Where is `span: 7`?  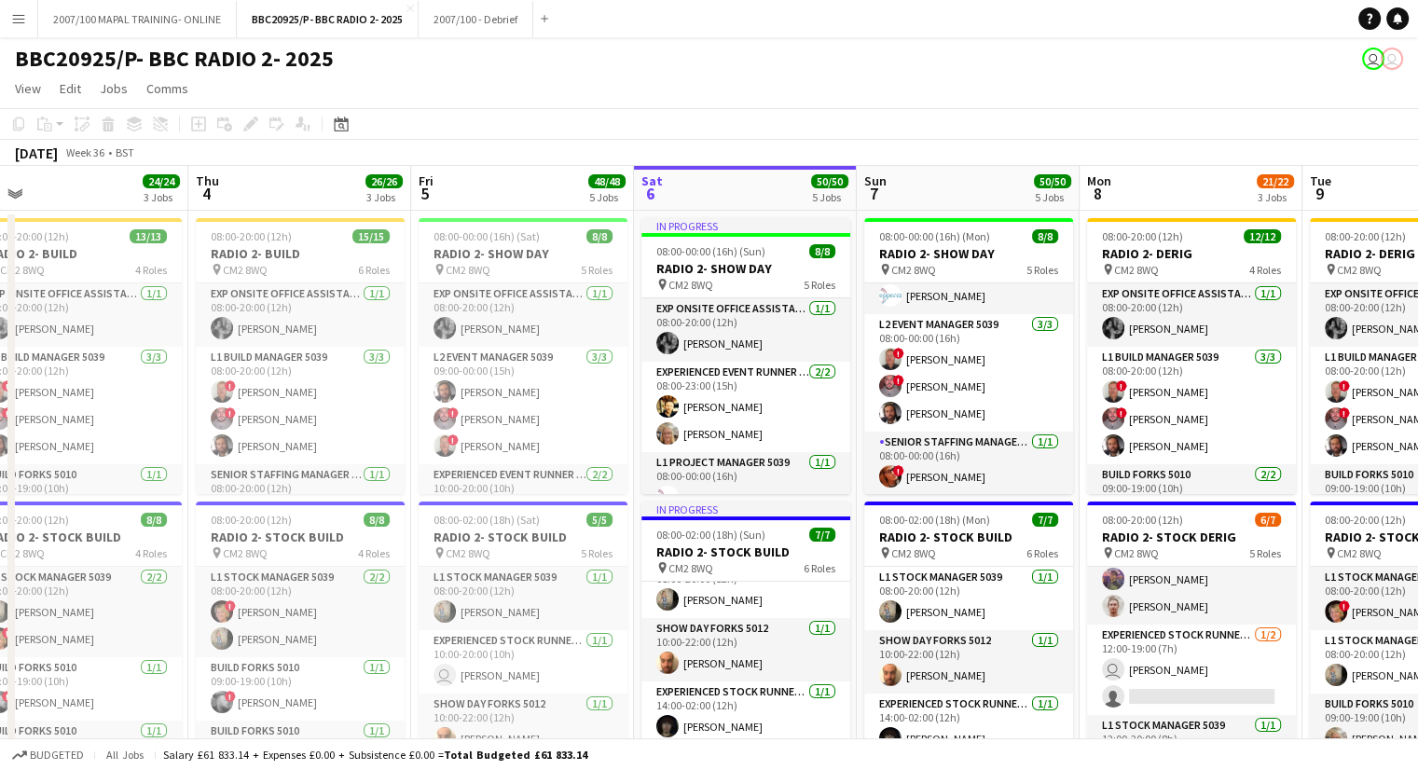
span: 7 is located at coordinates (873, 193).